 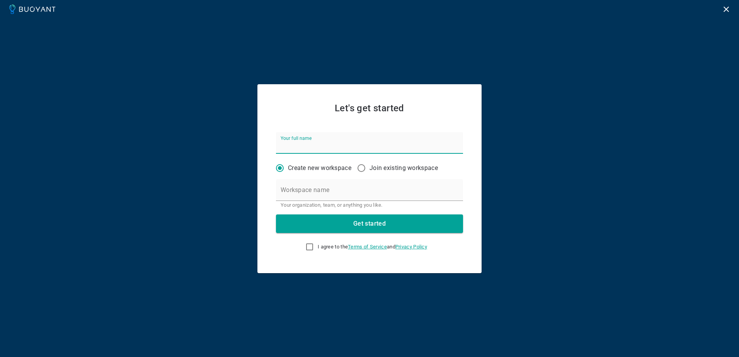 I want to click on span: I agree to the and, so click(x=372, y=247).